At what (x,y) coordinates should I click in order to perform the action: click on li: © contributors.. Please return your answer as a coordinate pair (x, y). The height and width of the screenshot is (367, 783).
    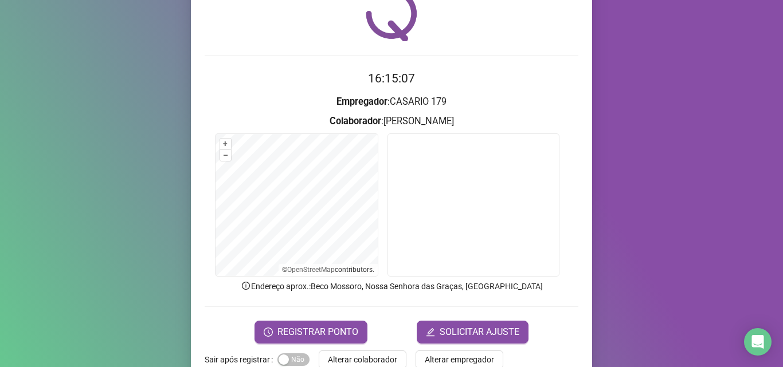
    Looking at the image, I should click on (328, 270).